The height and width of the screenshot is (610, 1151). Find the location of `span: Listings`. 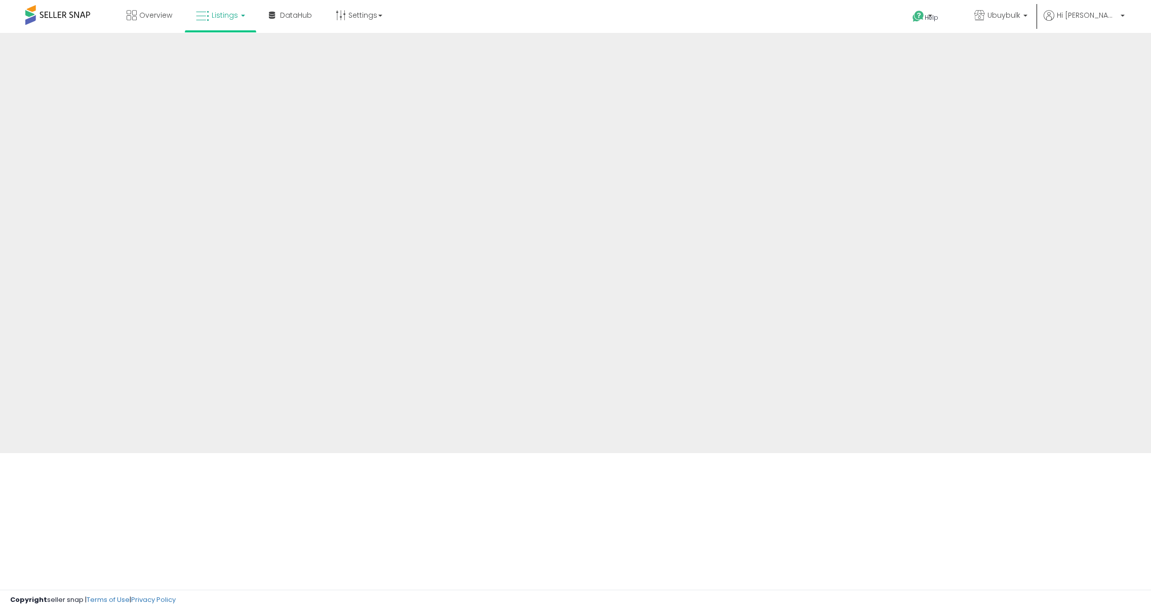

span: Listings is located at coordinates (225, 15).